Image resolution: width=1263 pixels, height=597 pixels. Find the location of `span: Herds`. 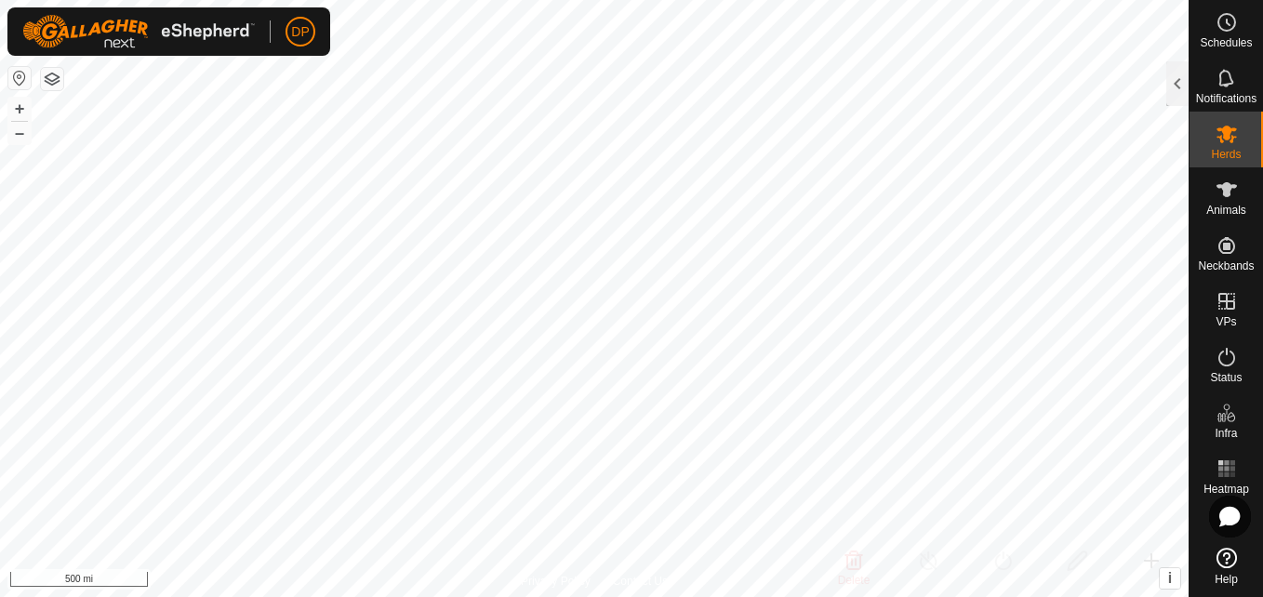

span: Herds is located at coordinates (1226, 154).